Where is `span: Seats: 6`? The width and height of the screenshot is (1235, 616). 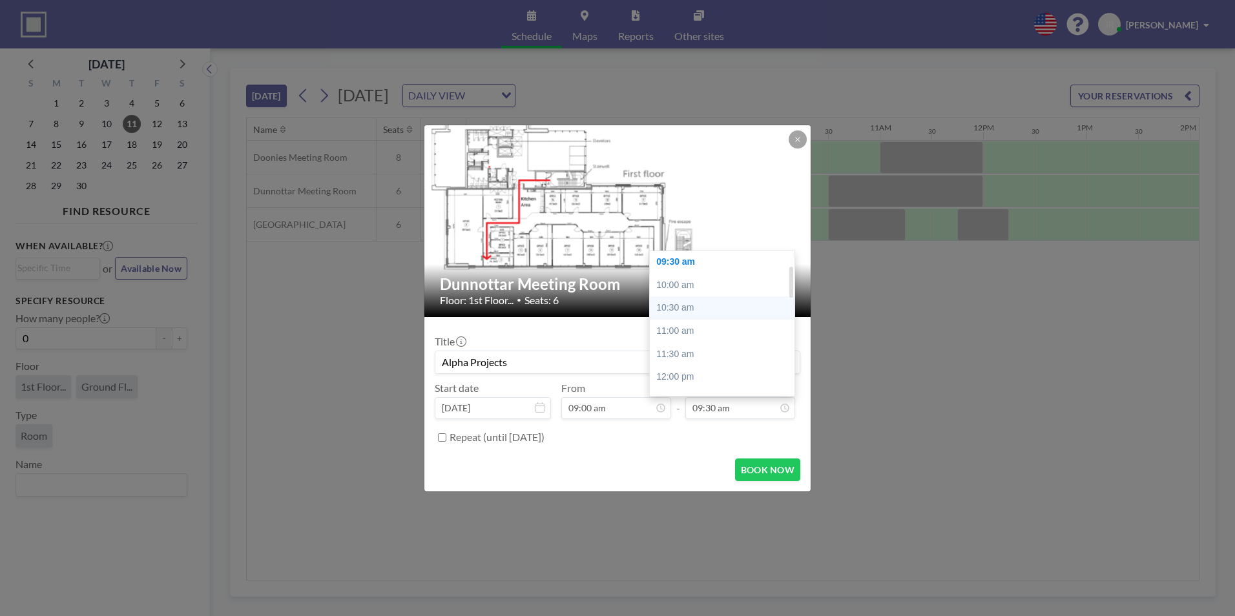 span: Seats: 6 is located at coordinates (541, 300).